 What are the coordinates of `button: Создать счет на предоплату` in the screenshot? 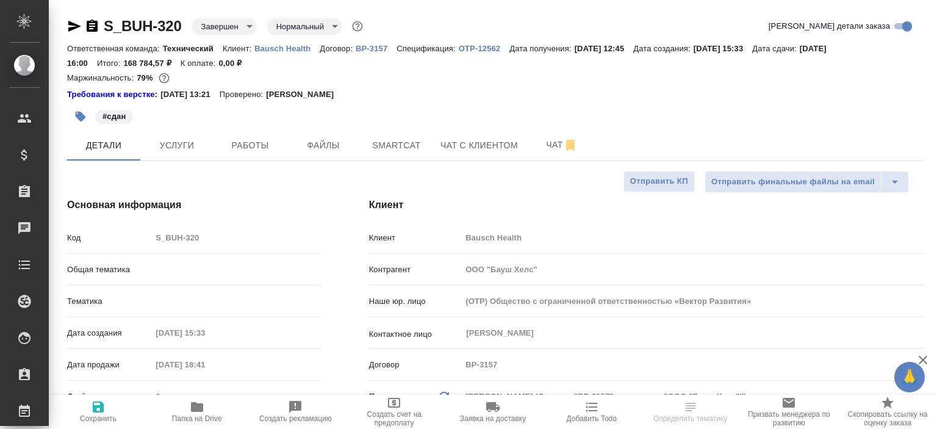 It's located at (394, 412).